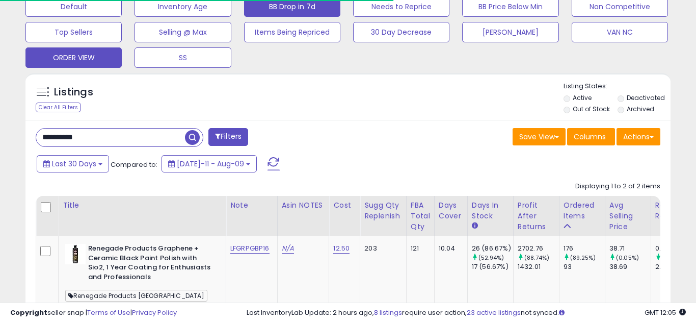 The image size is (696, 323). Describe the element at coordinates (582, 210) in the screenshot. I see `div: Ordered Items` at that location.